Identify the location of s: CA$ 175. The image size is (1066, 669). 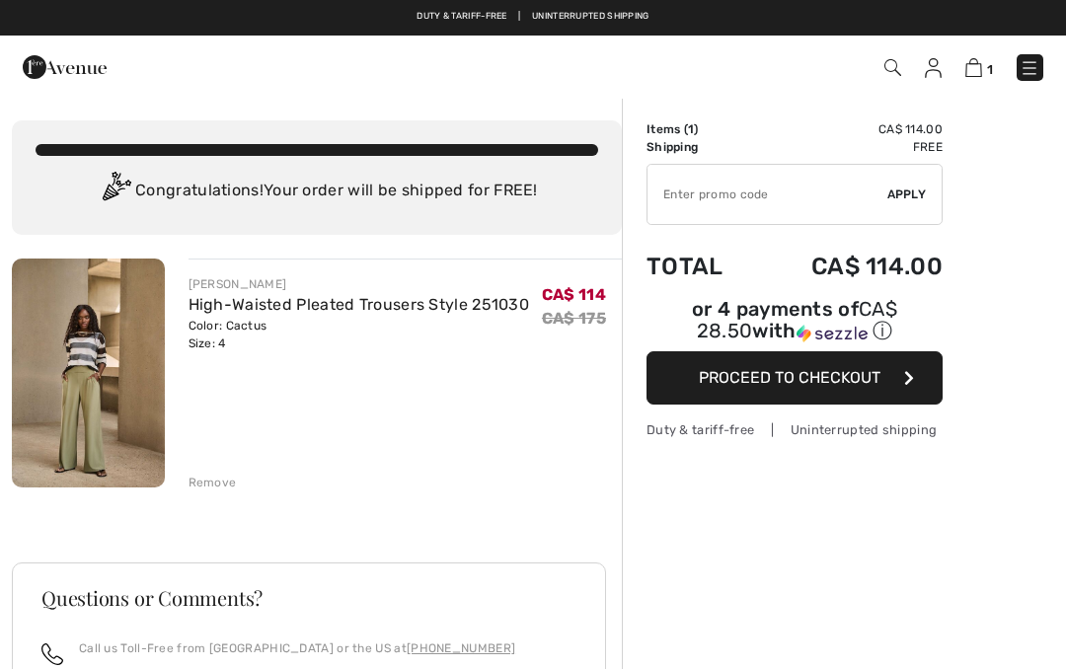
(573, 318).